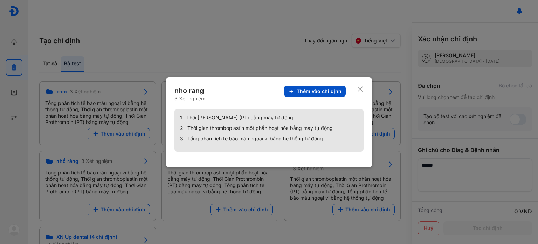  I want to click on div: nho rang, so click(190, 90).